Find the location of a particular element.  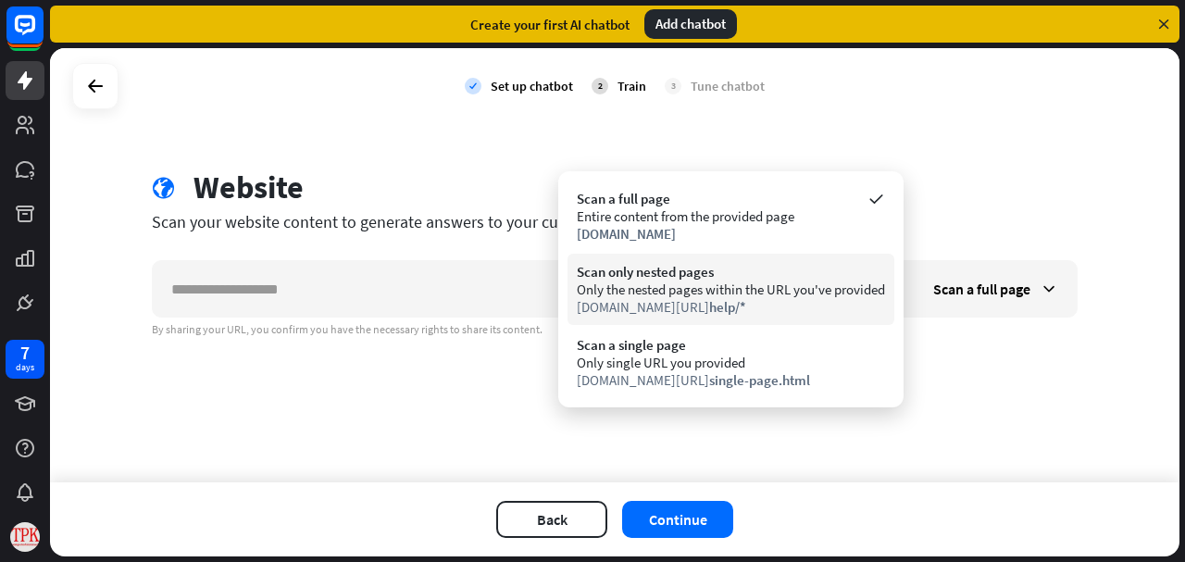

button: Back is located at coordinates (552, 519).